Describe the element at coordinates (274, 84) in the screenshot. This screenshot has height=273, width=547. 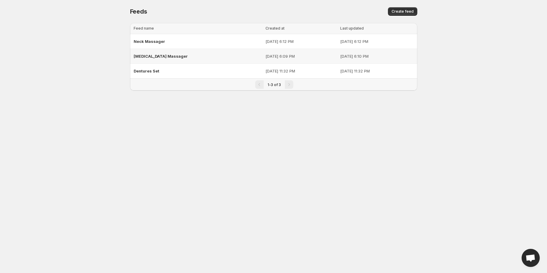
I see `nav: Pagination` at that location.